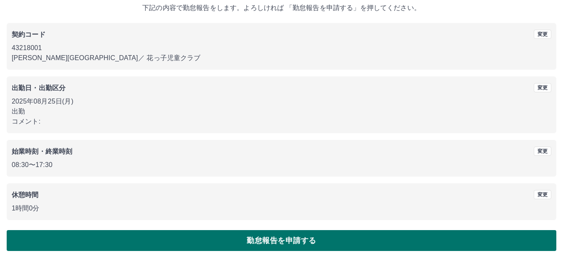 This screenshot has height=261, width=563. What do you see at coordinates (281, 208) in the screenshot?
I see `p: 1時間0分` at bounding box center [281, 208].